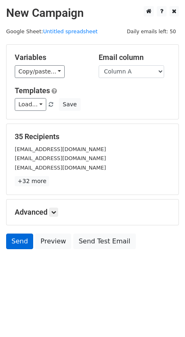 The height and width of the screenshot is (337, 185). I want to click on h5: Email column, so click(135, 57).